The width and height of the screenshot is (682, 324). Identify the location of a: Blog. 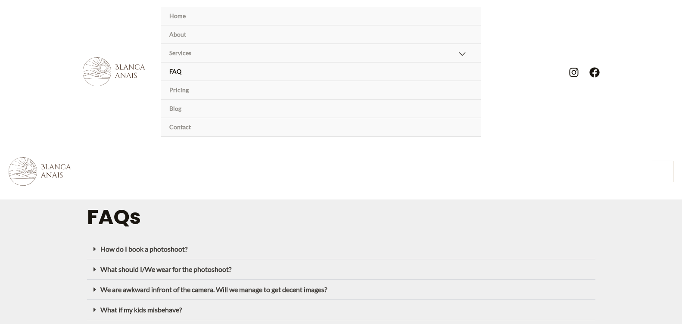
(321, 109).